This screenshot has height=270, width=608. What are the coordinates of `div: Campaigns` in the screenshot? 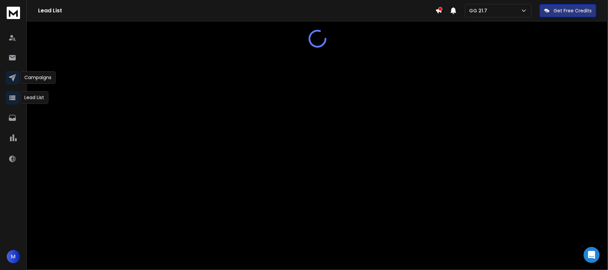 It's located at (38, 77).